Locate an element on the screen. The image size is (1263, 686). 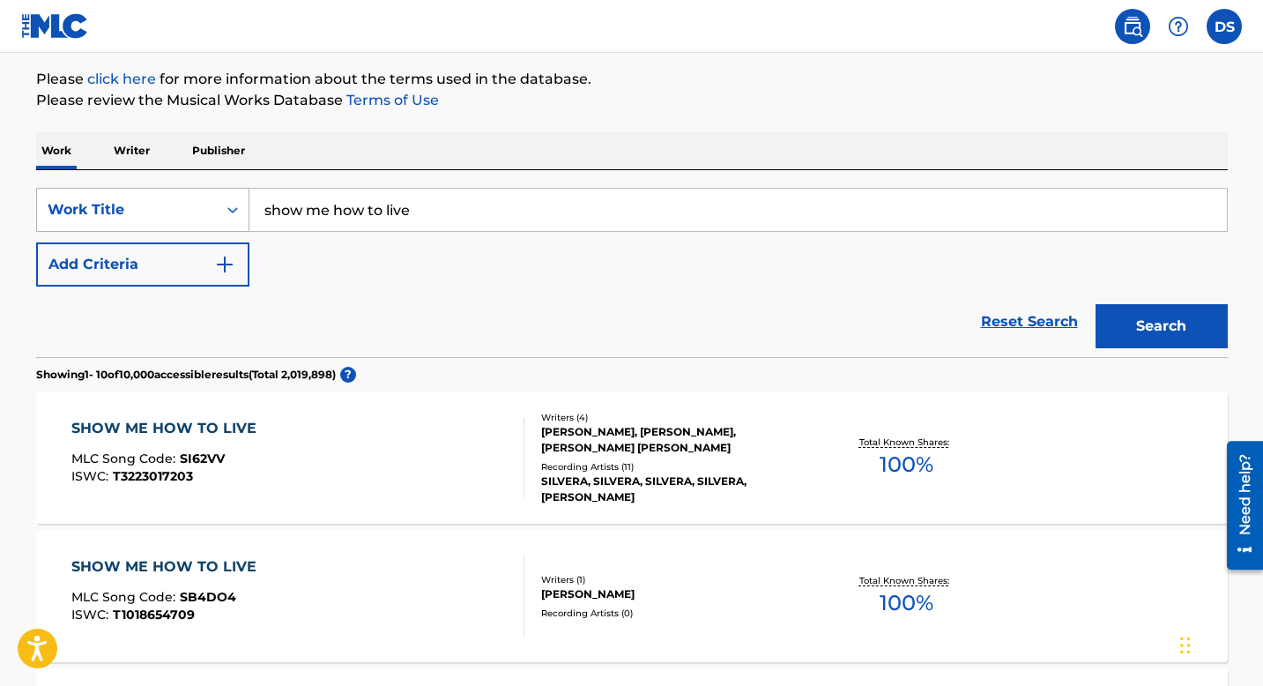
p: Please for more information about the terms used in the database. is located at coordinates (632, 79).